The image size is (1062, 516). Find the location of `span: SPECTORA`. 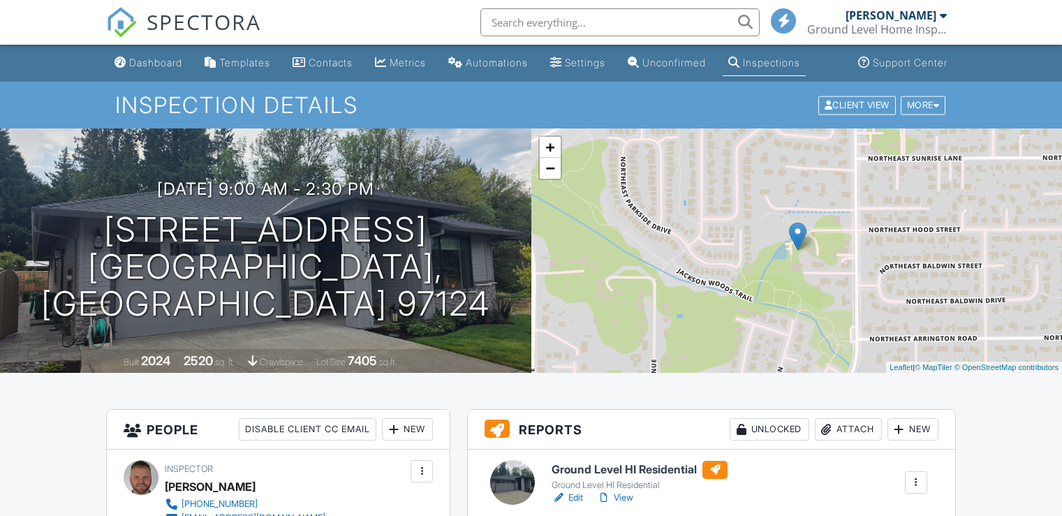

span: SPECTORA is located at coordinates (204, 22).